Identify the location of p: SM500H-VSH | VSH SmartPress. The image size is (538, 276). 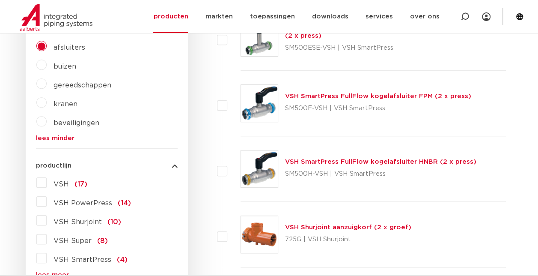
(381, 174).